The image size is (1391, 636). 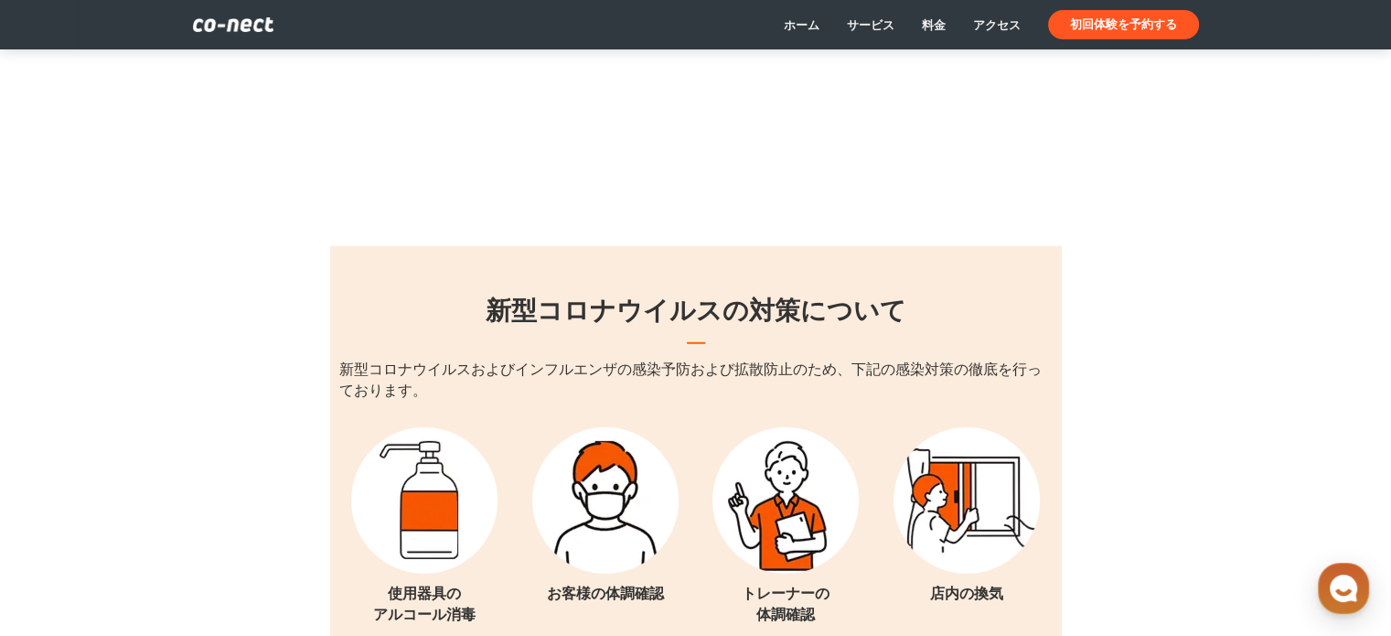 What do you see at coordinates (786, 603) in the screenshot?
I see `p: トレーナーの 体調確認` at bounding box center [786, 603].